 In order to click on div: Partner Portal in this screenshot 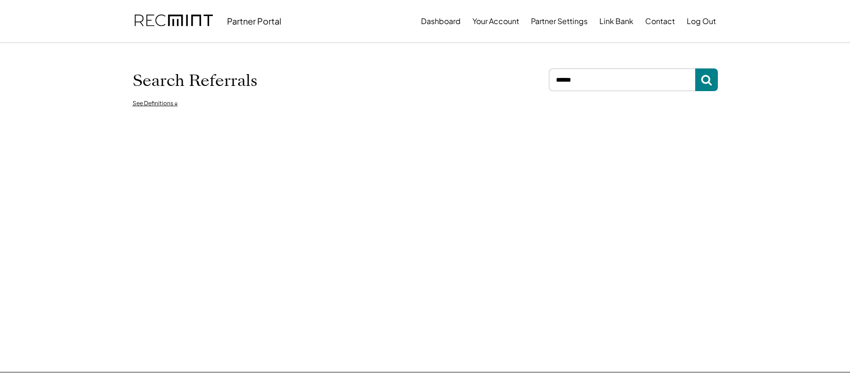, I will do `click(254, 21)`.